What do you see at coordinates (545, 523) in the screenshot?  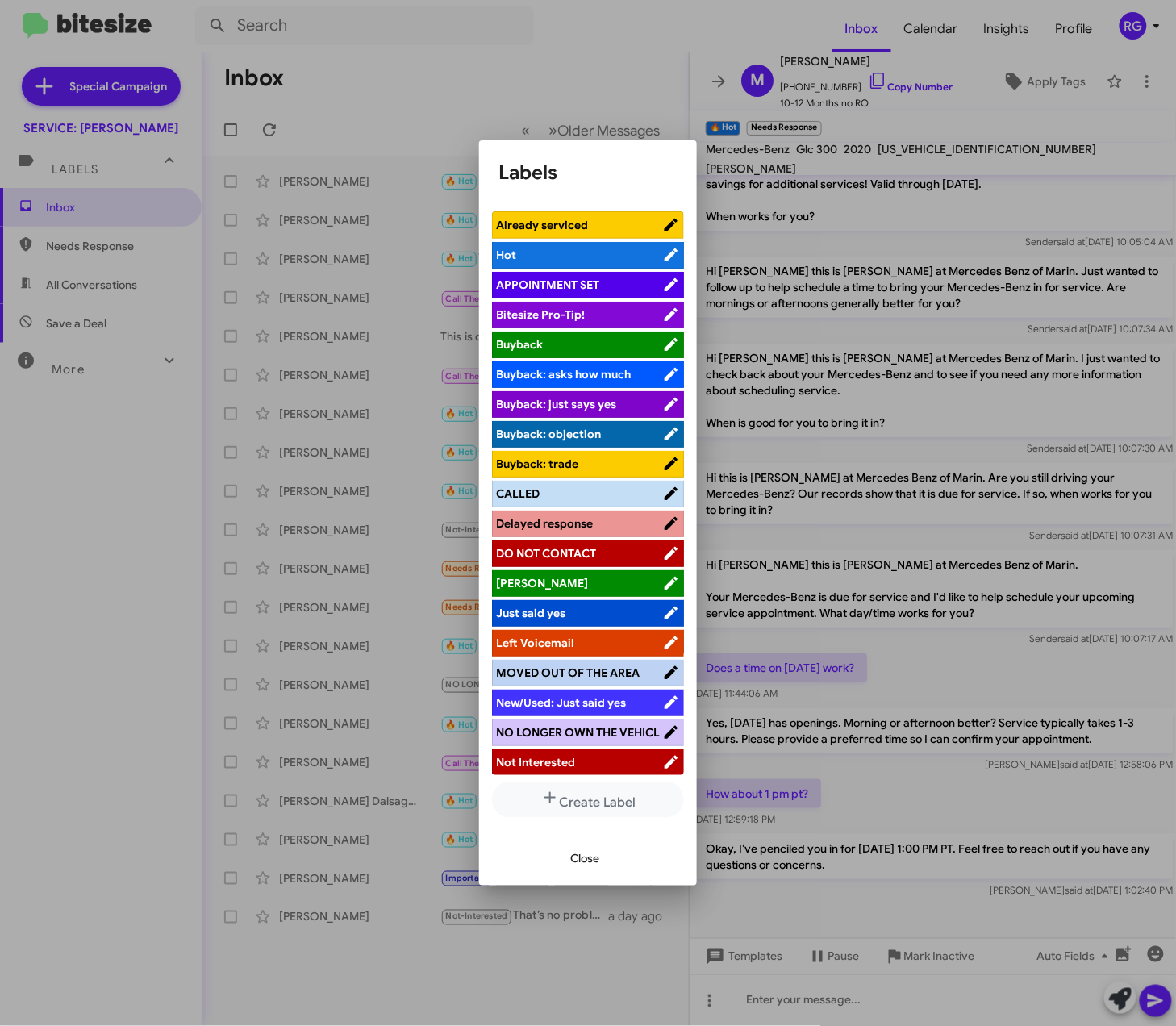 I see `span: Delayed response` at bounding box center [545, 523].